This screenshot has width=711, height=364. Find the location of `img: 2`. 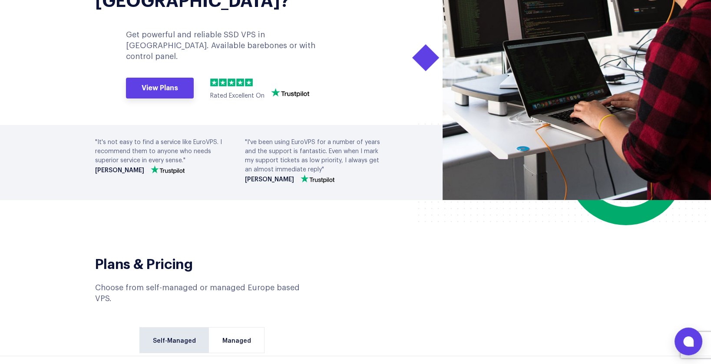

img: 2 is located at coordinates (223, 82).